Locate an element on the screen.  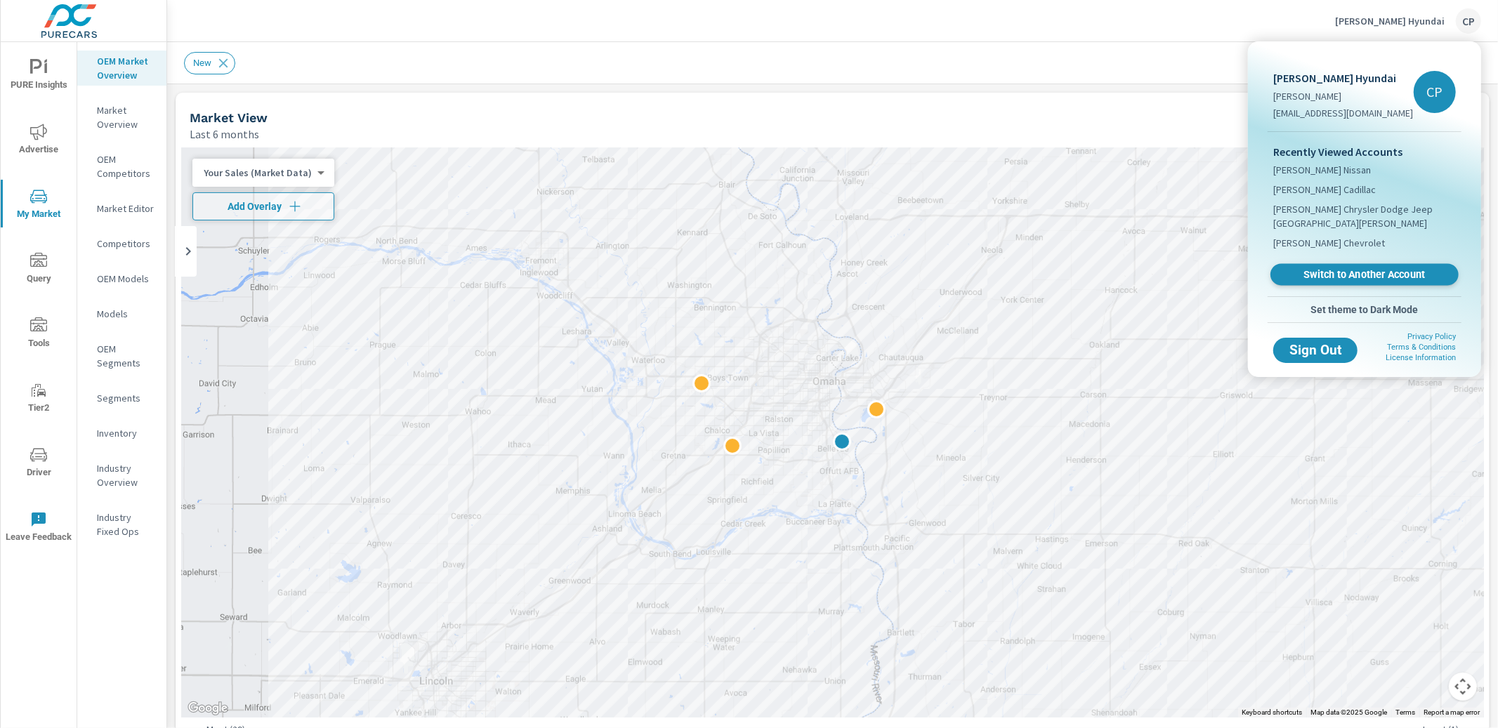
span: Switch to Another Account is located at coordinates (1364, 275).